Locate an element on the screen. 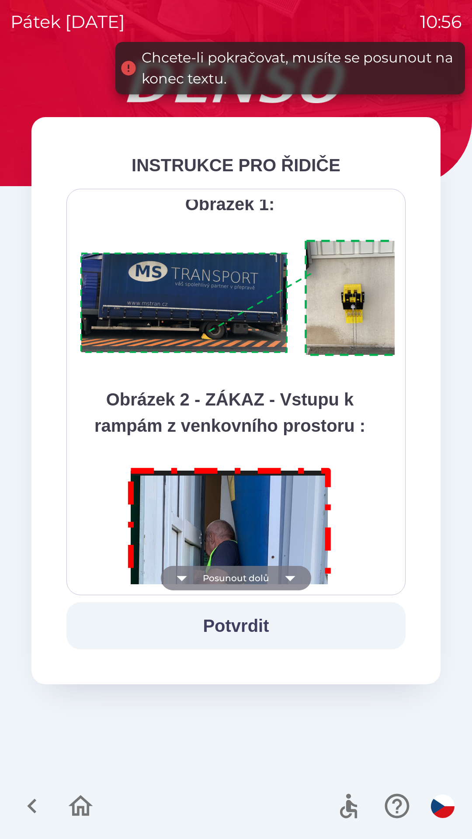  img: cs flag is located at coordinates (442, 806).